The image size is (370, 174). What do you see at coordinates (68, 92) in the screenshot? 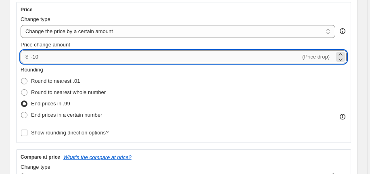
I see `span: Round to nearest whole number` at bounding box center [68, 92].